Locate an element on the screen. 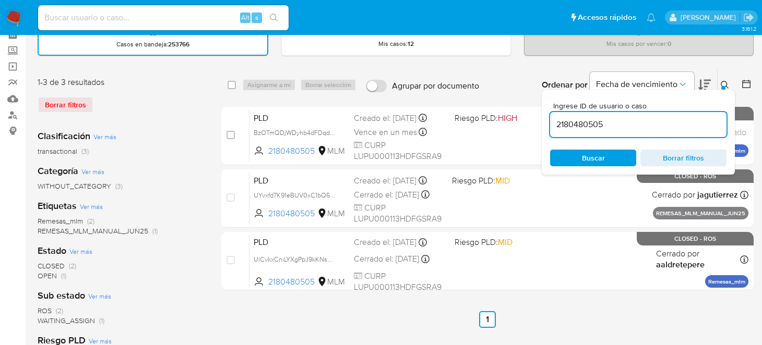 This screenshot has height=345, width=762. span: s is located at coordinates (257, 17).